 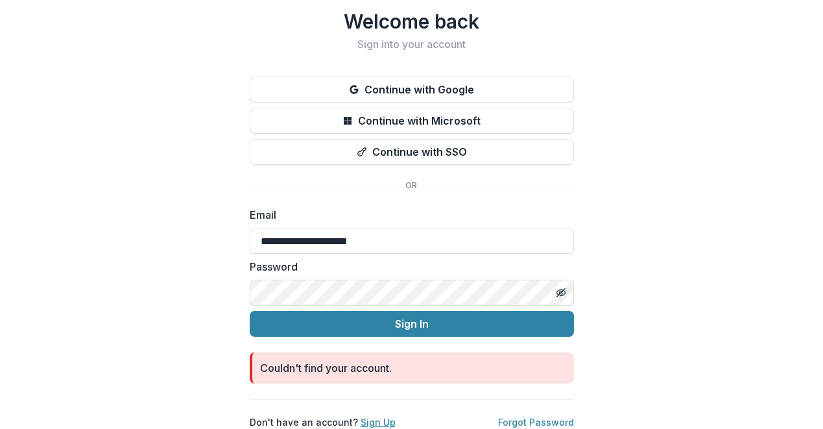 I want to click on button: Continue with Microsoft, so click(x=412, y=121).